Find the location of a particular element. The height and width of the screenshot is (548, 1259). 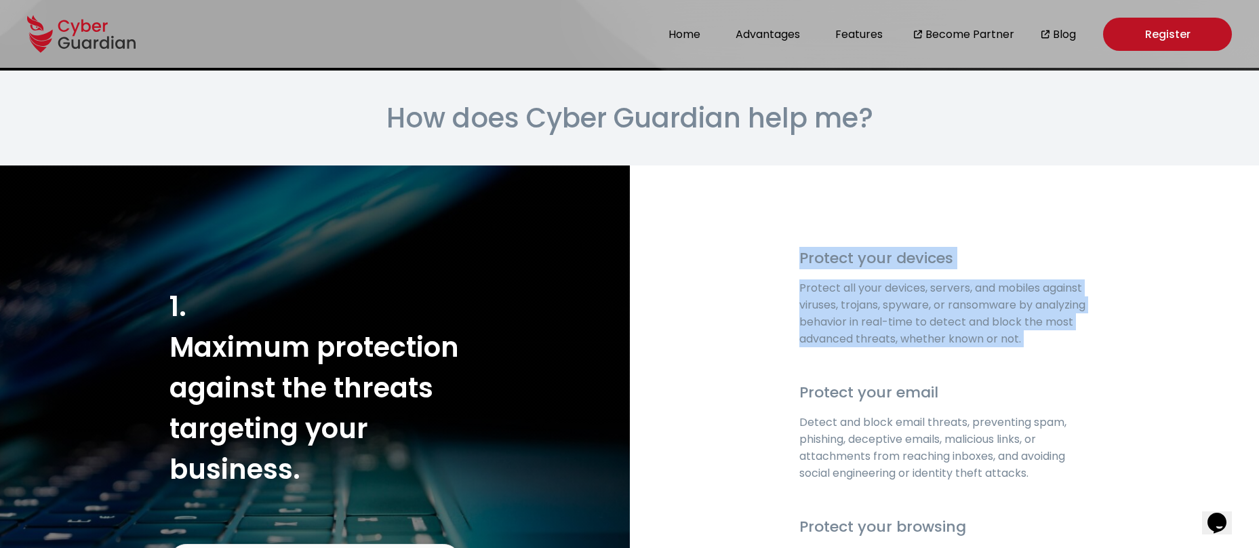

p: Detect and block email threats, preventing spam, phishing, deceptive emails, malicious links, or ... is located at coordinates (944, 447).